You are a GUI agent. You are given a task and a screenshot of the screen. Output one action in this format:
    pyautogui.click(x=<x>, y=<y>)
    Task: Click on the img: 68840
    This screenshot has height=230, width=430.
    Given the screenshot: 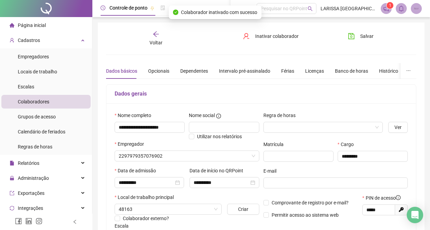 What is the action you would take?
    pyautogui.click(x=416, y=9)
    